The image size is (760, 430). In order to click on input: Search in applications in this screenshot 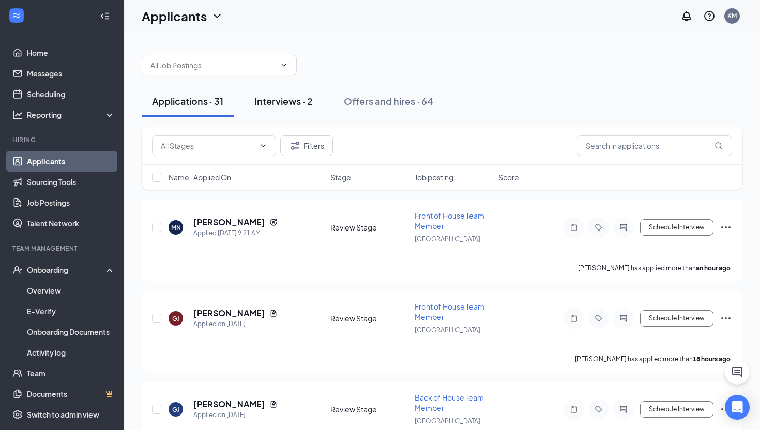, I will do `click(655, 146)`.